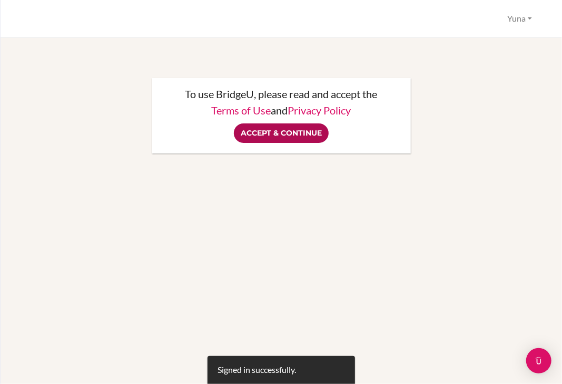 This screenshot has width=562, height=384. Describe the element at coordinates (539, 361) in the screenshot. I see `div: Open Intercom Messenger` at that location.